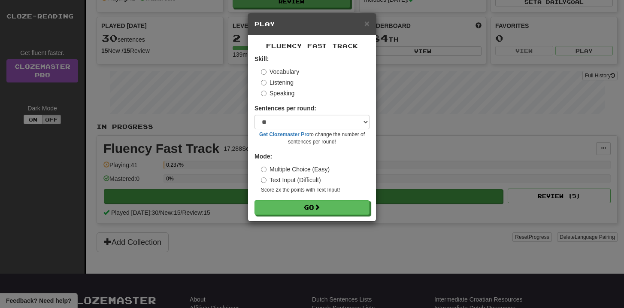 This screenshot has height=308, width=624. Describe the element at coordinates (264, 169) in the screenshot. I see `input: Multiple Choice (Easy)` at that location.